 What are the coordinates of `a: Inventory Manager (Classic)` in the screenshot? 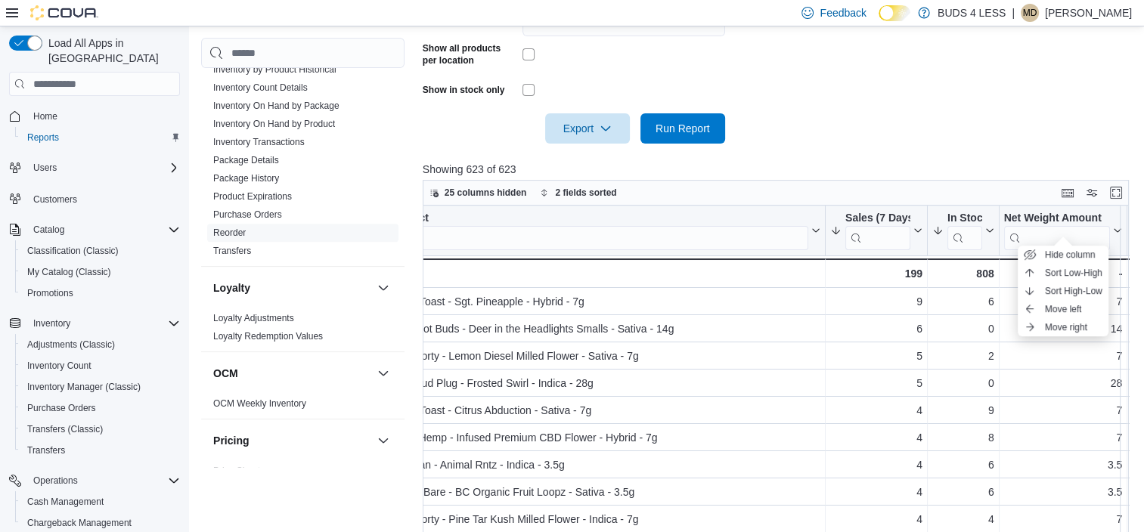 It's located at (84, 387).